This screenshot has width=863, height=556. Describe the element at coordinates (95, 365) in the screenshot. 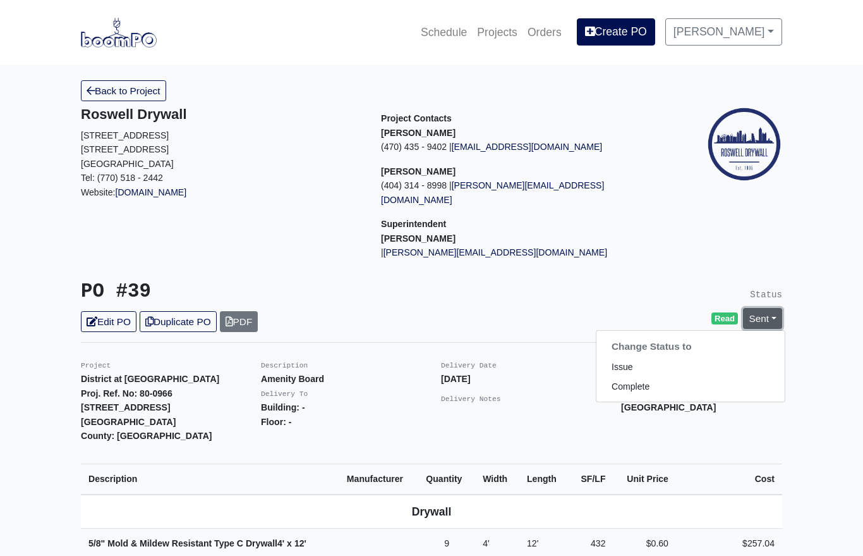

I see `small: Project` at that location.